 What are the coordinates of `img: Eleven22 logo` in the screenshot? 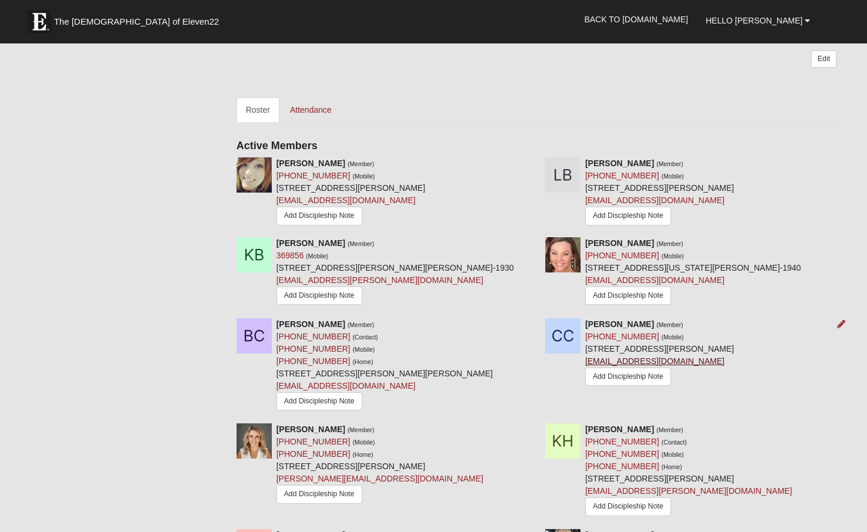 It's located at (39, 22).